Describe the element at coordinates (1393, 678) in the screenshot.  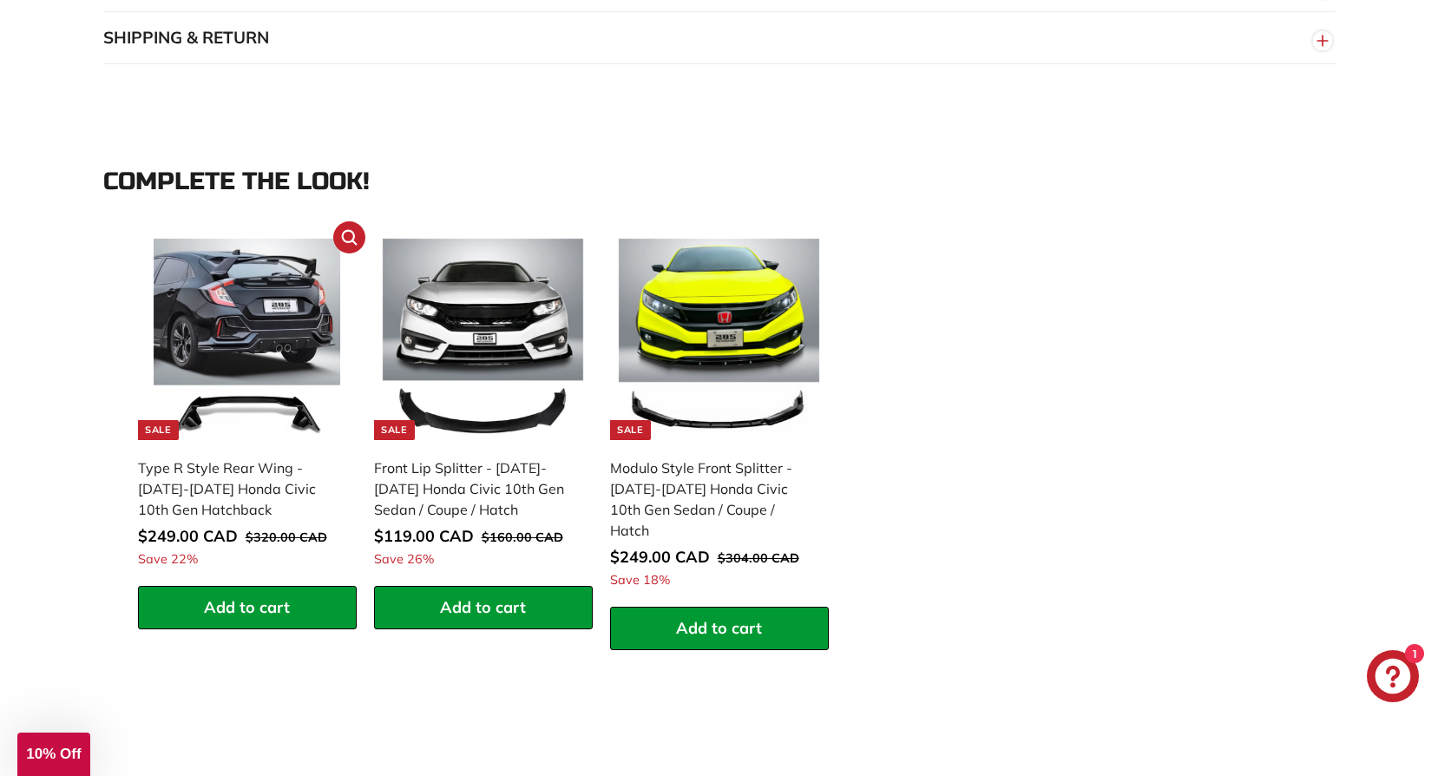
I see `inbox-online-store-chat: Shopify online store chat` at that location.